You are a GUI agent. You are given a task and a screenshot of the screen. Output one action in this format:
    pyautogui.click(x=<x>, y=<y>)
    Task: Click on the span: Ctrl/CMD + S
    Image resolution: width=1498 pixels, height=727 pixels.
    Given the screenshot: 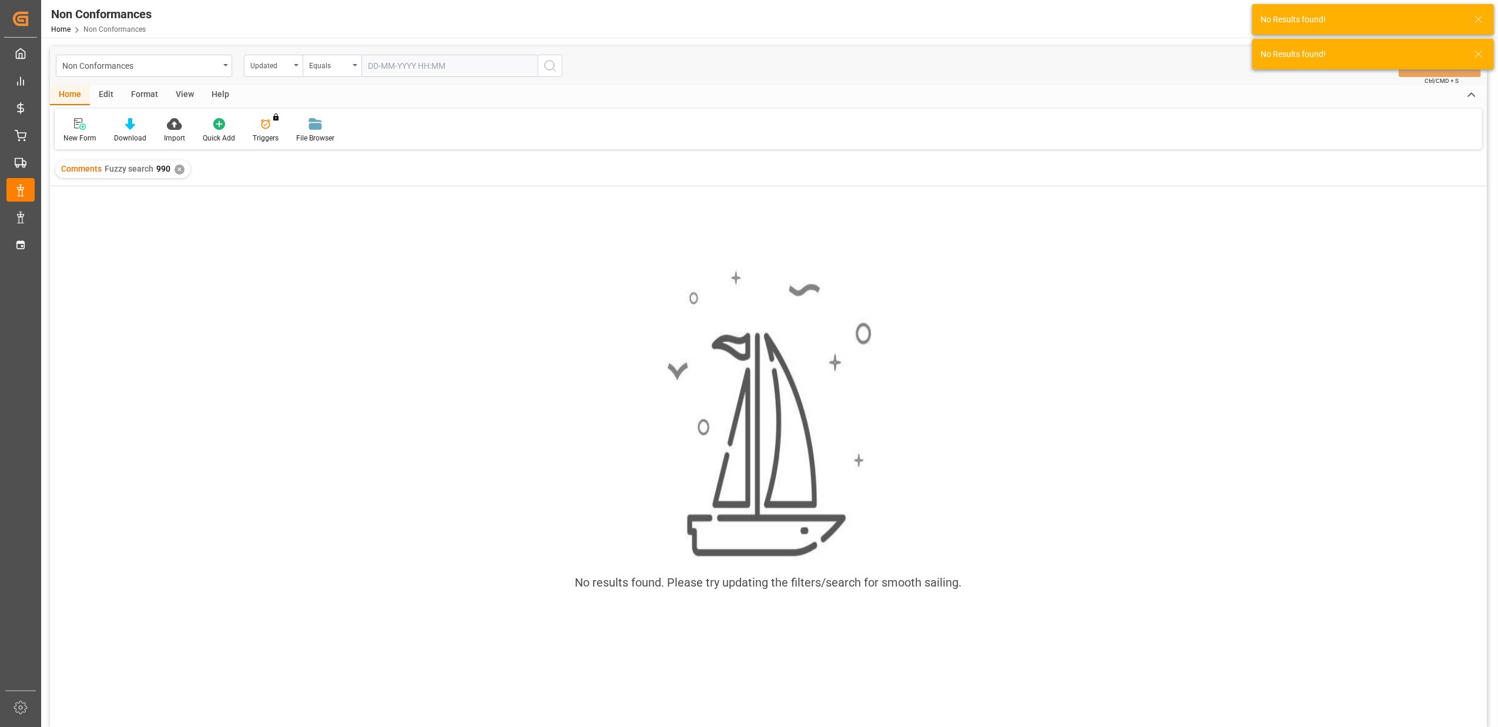 What is the action you would take?
    pyautogui.click(x=1442, y=81)
    